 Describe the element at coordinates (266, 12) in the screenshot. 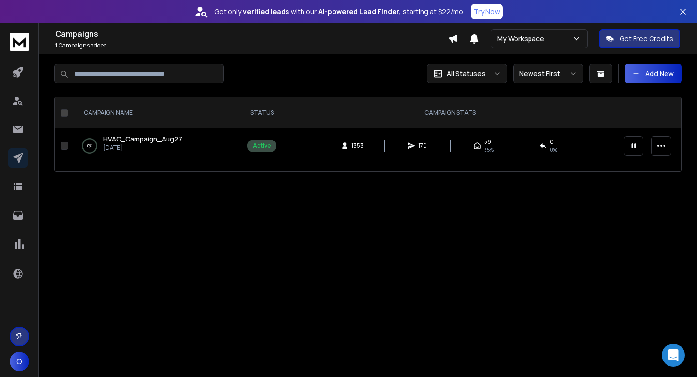

I see `strong: verified leads` at that location.